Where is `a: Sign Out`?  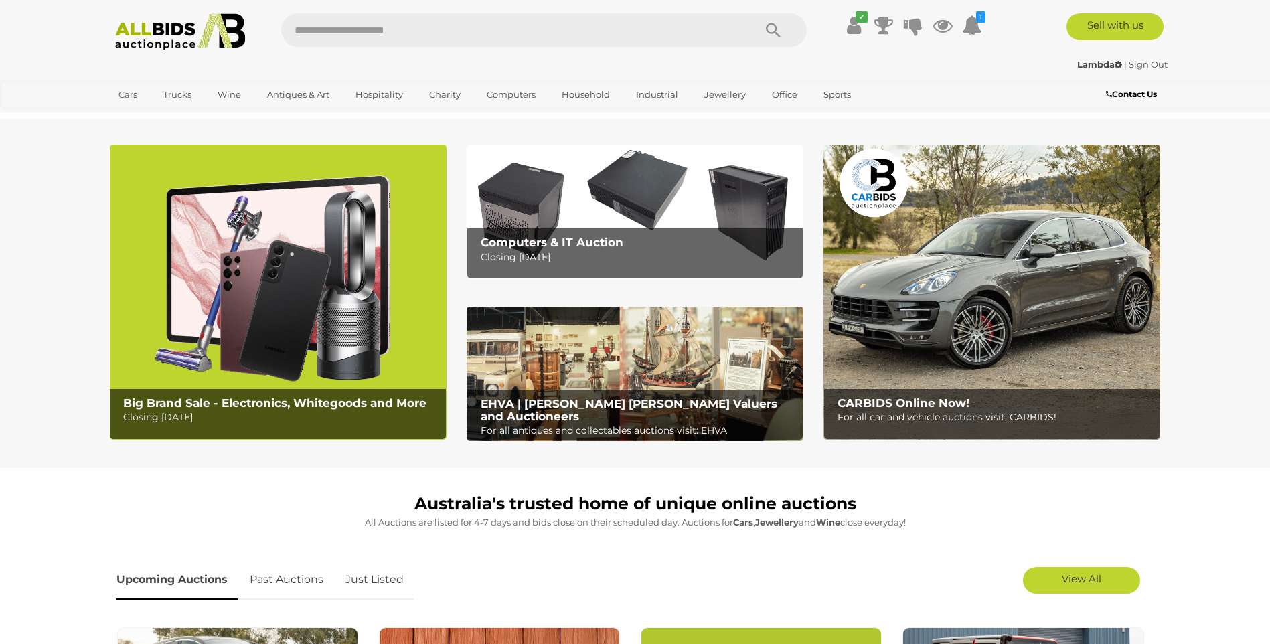 a: Sign Out is located at coordinates (1148, 64).